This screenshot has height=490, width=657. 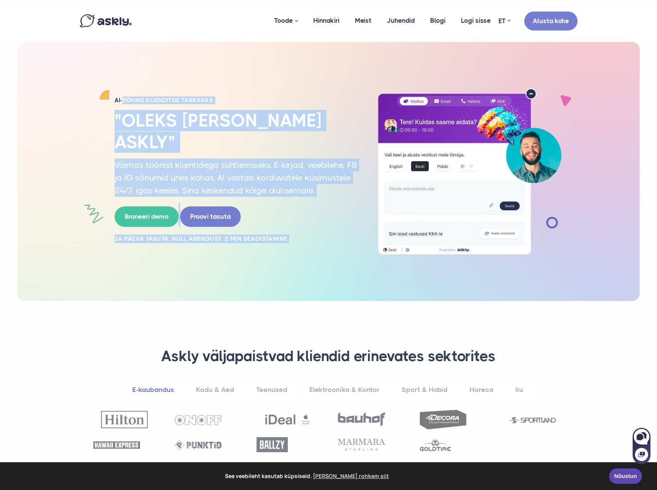 What do you see at coordinates (236, 239) in the screenshot?
I see `h2: 14 PÄEVA TASUTA. NULL ARENDUST. 2 MIN SEADISTAMINE.` at bounding box center [236, 239].